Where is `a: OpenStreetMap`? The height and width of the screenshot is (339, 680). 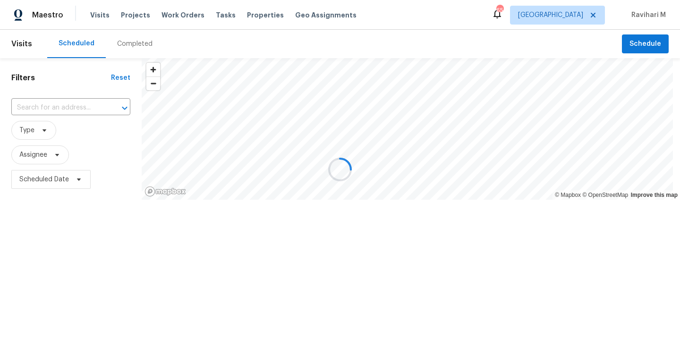
a: OpenStreetMap is located at coordinates (605, 195).